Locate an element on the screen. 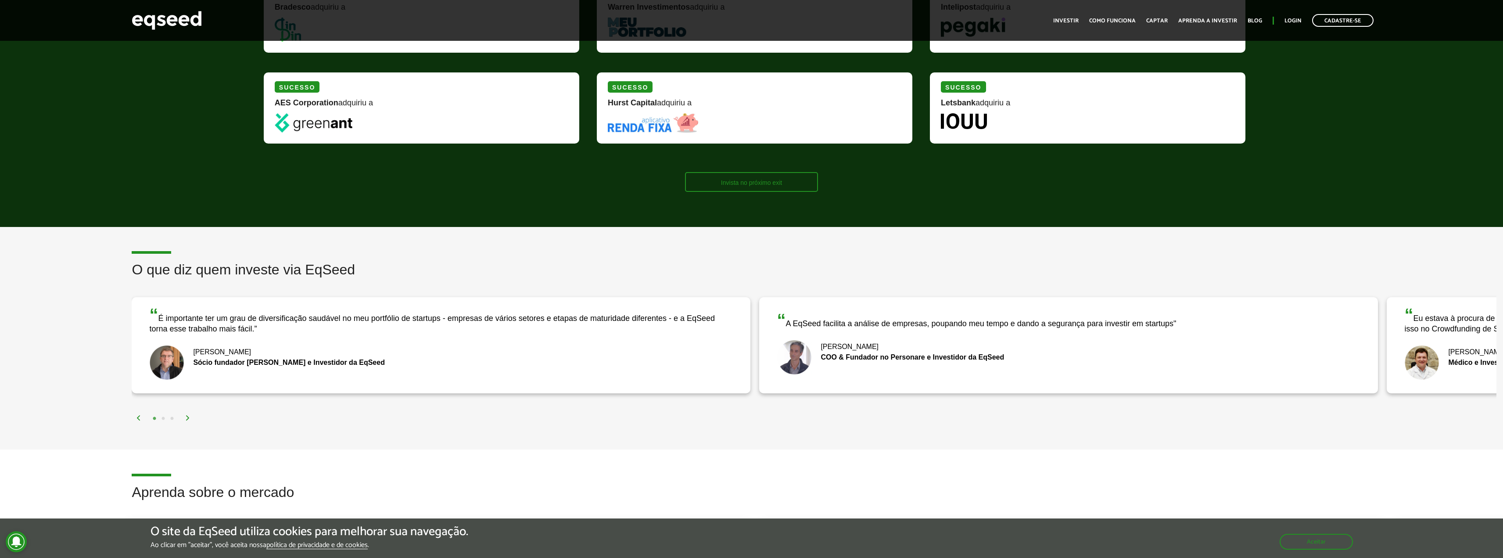  a: Cadastre-se is located at coordinates (1343, 20).